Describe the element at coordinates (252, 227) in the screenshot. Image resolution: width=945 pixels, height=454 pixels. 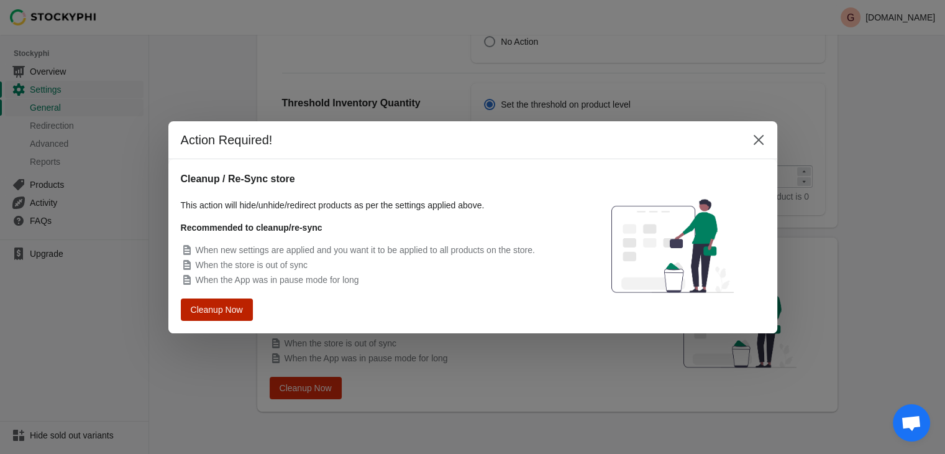
I see `strong: Recommended to cleanup/re-sync` at that location.